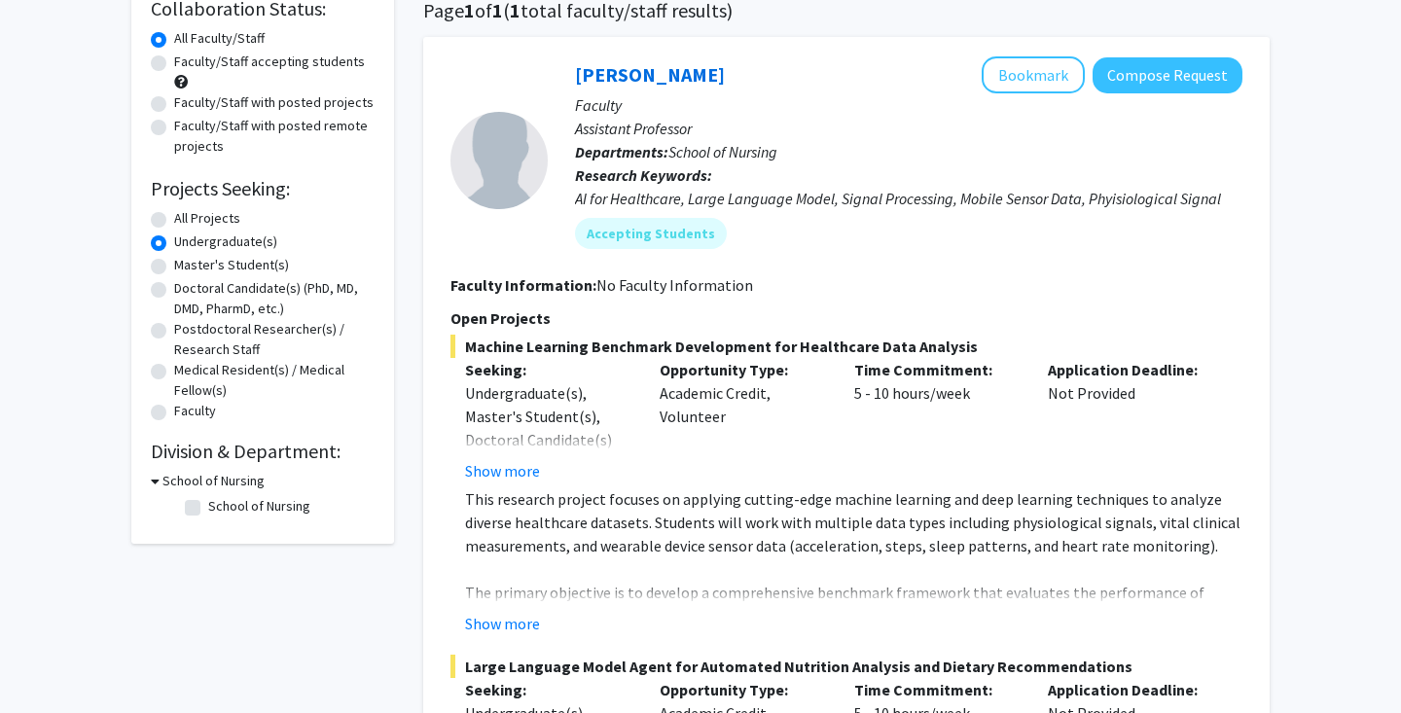 This screenshot has width=1401, height=713. Describe the element at coordinates (524, 285) in the screenshot. I see `b: Faculty Information:` at that location.